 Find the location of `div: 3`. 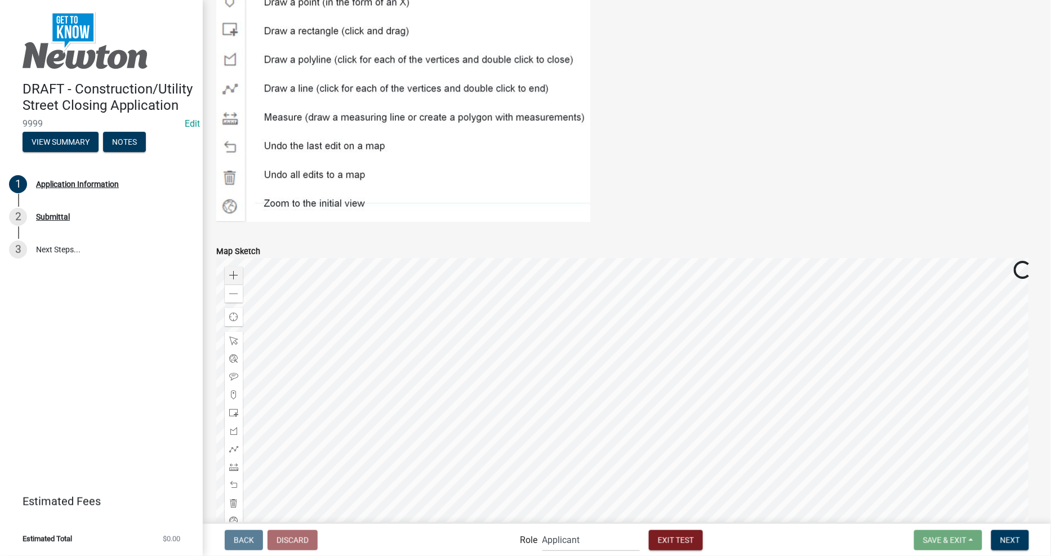

div: 3 is located at coordinates (18, 249).